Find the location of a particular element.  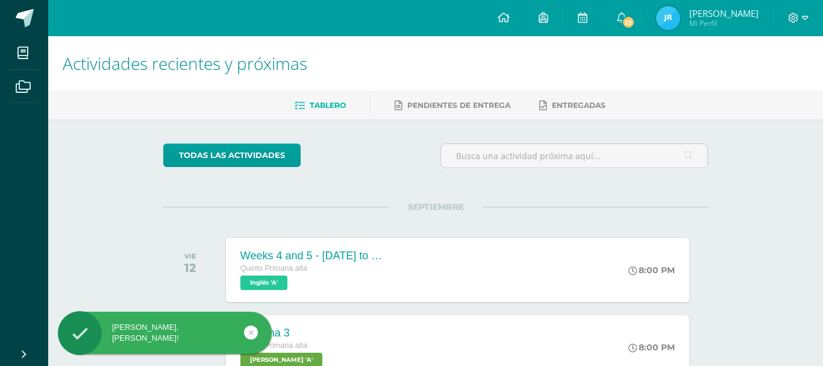

a: todas las Actividades is located at coordinates (232, 155).